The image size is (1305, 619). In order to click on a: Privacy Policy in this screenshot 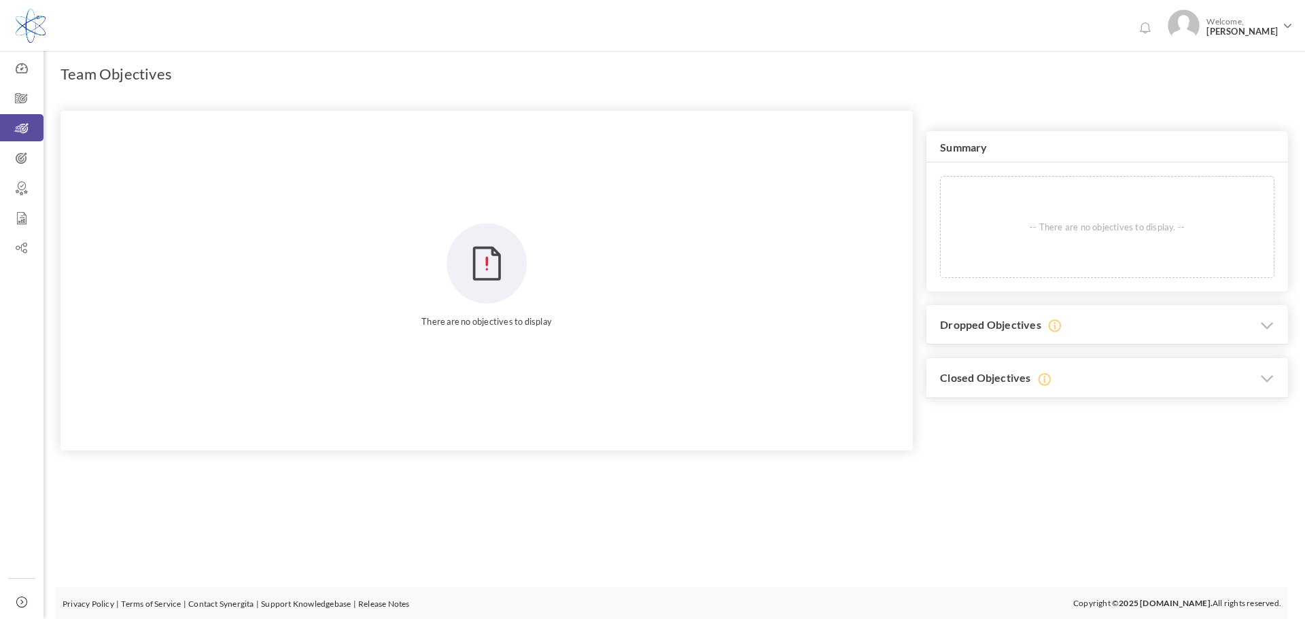, I will do `click(88, 604)`.